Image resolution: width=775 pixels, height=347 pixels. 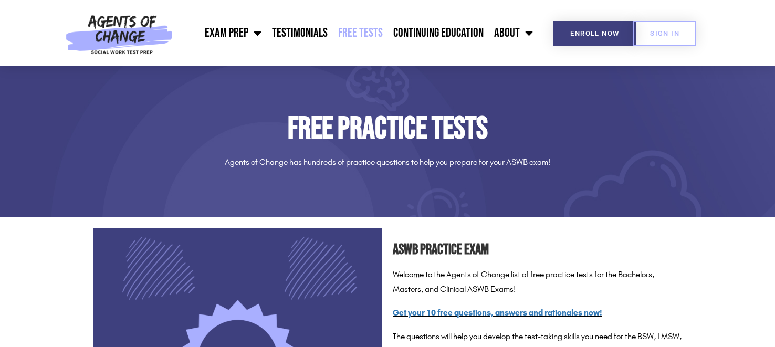 What do you see at coordinates (497, 312) in the screenshot?
I see `a: Get your 10 free questions, answers and rationales now!` at bounding box center [497, 312].